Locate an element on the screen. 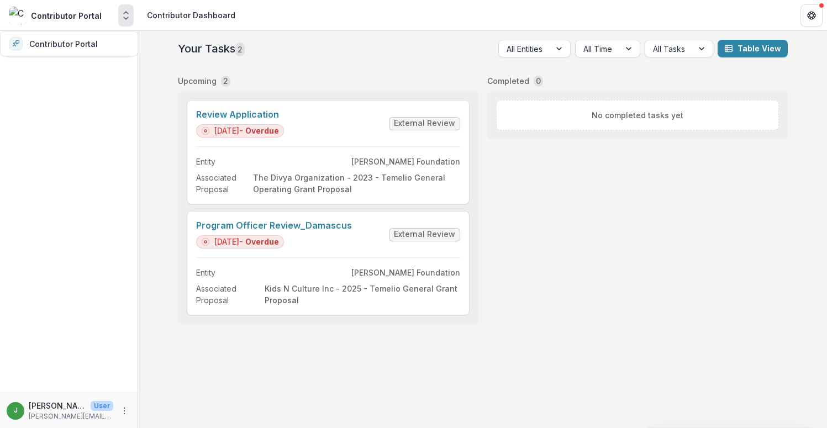 The image size is (827, 428). nav: breadcrumb is located at coordinates (191, 15).